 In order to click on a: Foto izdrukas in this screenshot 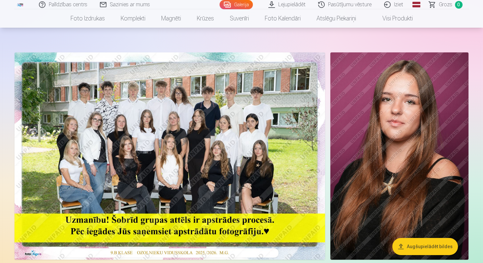, I will do `click(88, 18)`.